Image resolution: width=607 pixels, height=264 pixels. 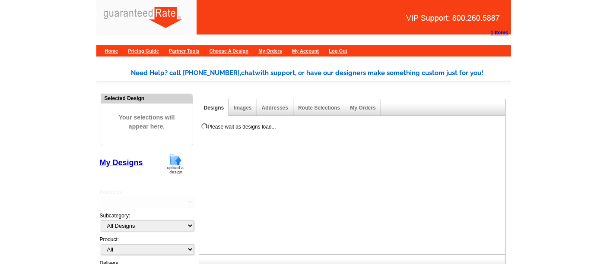 What do you see at coordinates (143, 51) in the screenshot?
I see `a: Pricing Guide` at bounding box center [143, 51].